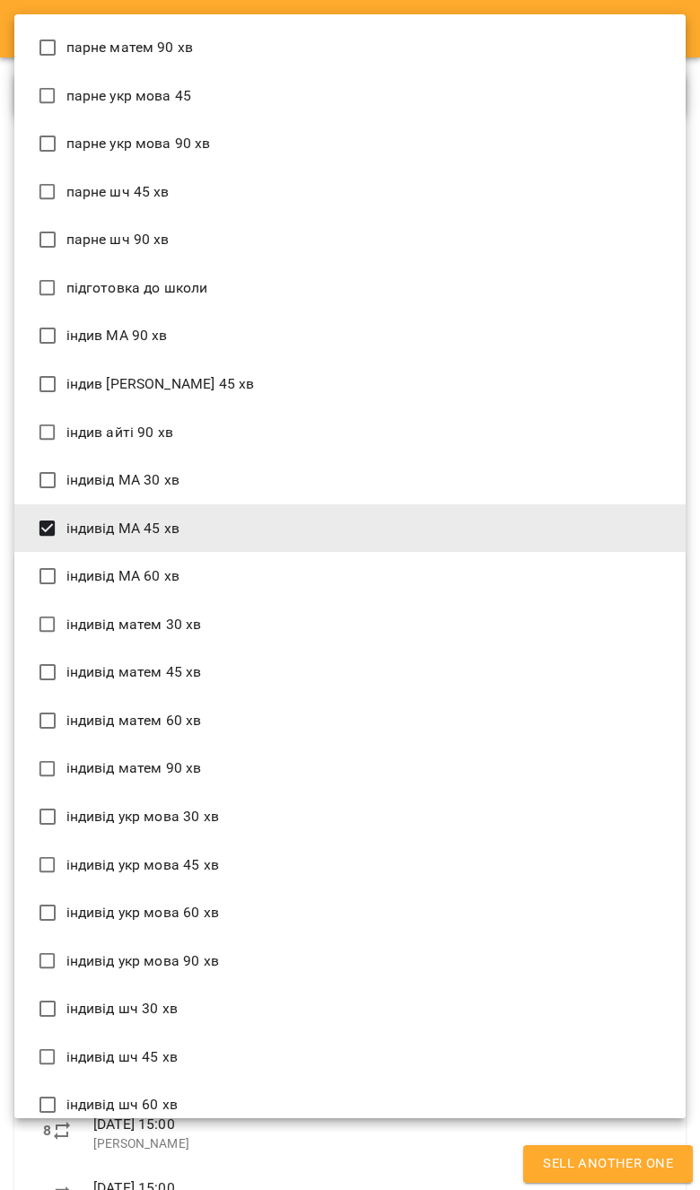 The height and width of the screenshot is (1190, 700). Describe the element at coordinates (350, 240) in the screenshot. I see `li: парне шч 90 хв` at that location.